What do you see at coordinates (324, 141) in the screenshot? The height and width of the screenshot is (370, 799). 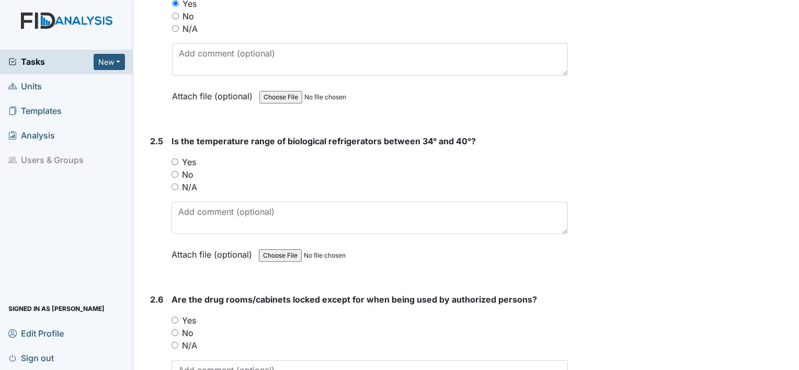 I see `span: Is the temperature range of biological refrigerators between 34° and 40°?` at bounding box center [324, 141].